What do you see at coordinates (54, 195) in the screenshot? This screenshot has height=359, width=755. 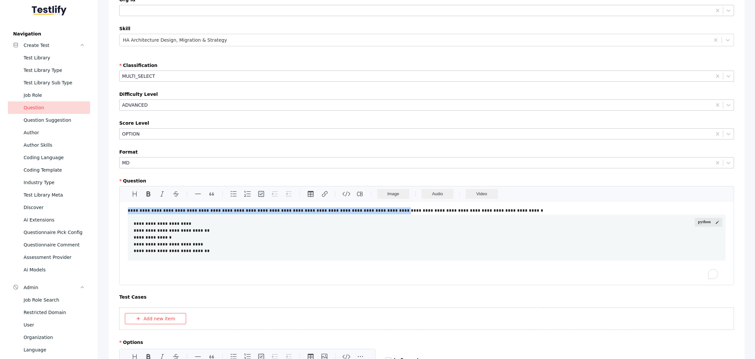 I see `div: Test Library Meta` at bounding box center [54, 195].